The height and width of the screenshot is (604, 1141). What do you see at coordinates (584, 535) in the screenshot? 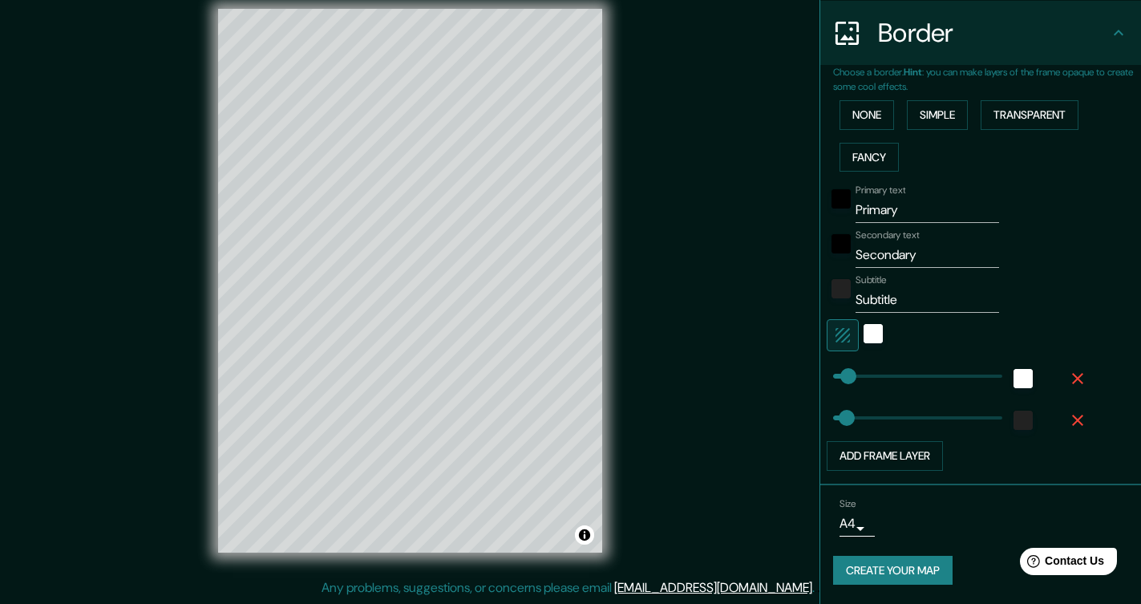
I see `button: Toggle attribution` at bounding box center [584, 535].